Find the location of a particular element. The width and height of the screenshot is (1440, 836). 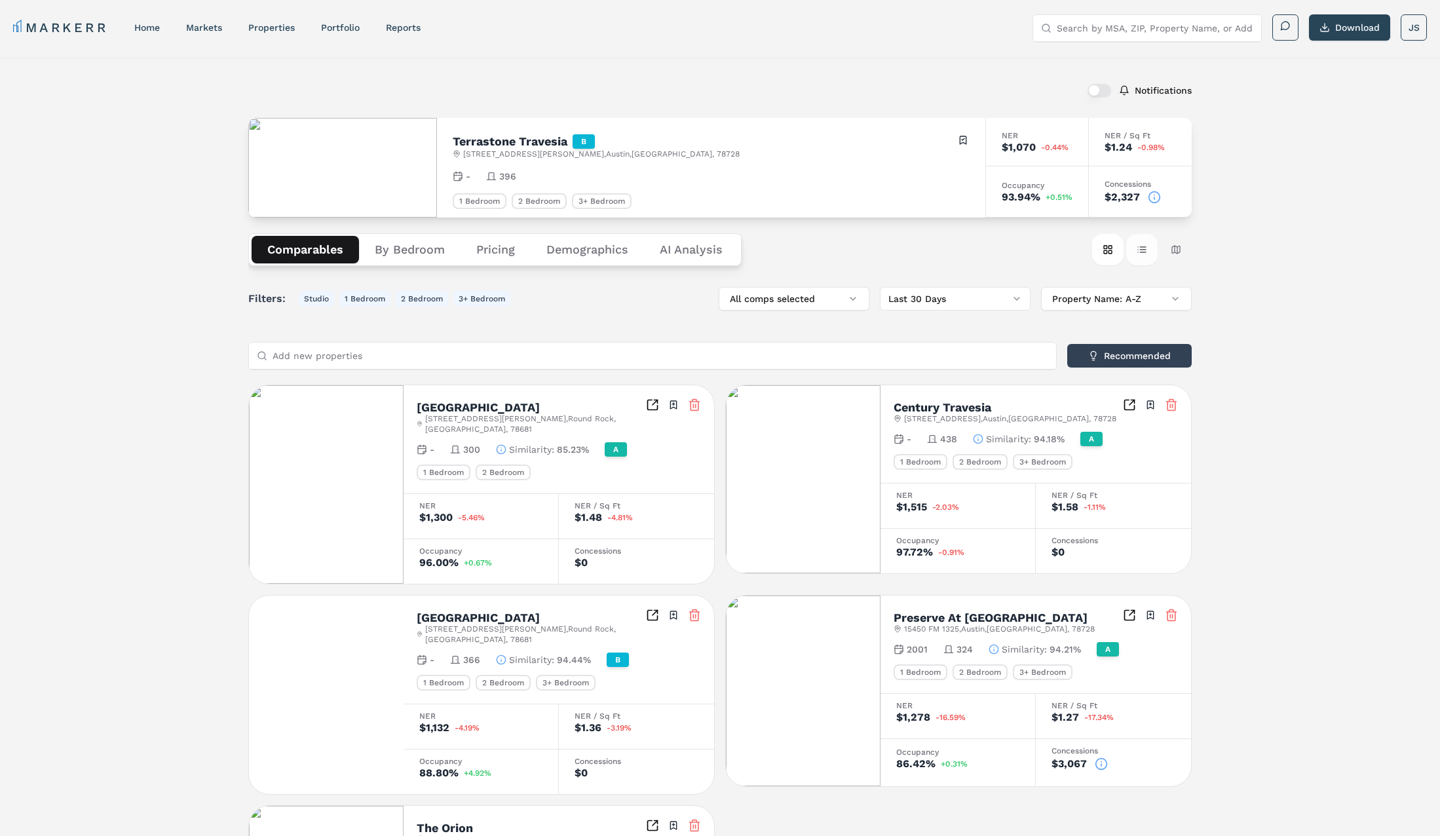

button: By Bedroom is located at coordinates (409, 250).